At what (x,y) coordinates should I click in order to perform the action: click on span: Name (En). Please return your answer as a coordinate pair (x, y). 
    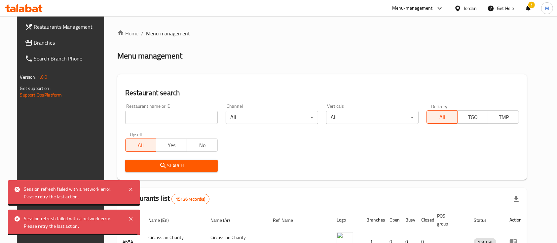
    Looking at the image, I should click on (163, 220).